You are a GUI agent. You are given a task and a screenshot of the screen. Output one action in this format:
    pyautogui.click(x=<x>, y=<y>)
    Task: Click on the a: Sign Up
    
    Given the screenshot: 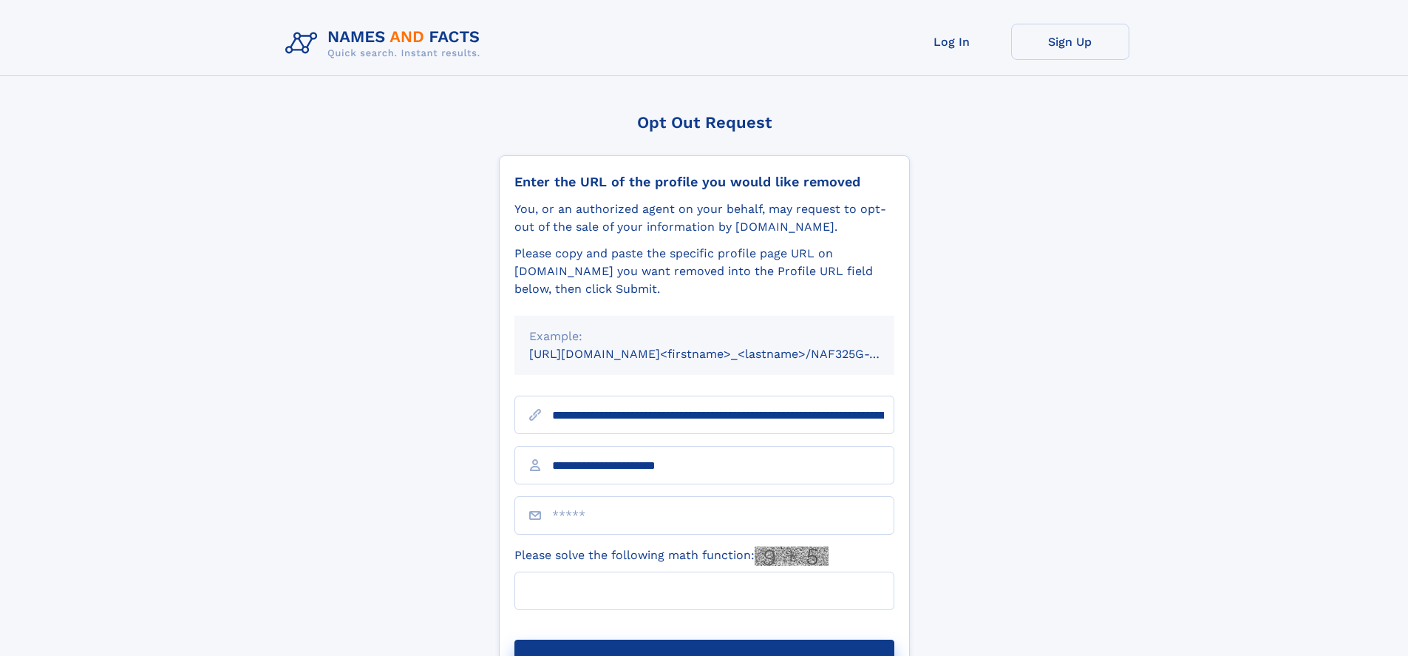 What is the action you would take?
    pyautogui.click(x=1070, y=41)
    